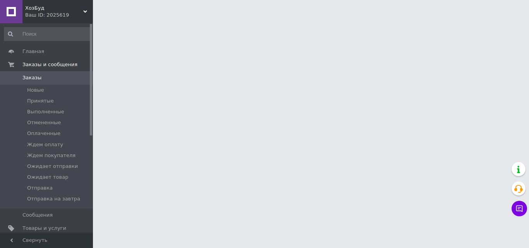  I want to click on span: Новые, so click(36, 90).